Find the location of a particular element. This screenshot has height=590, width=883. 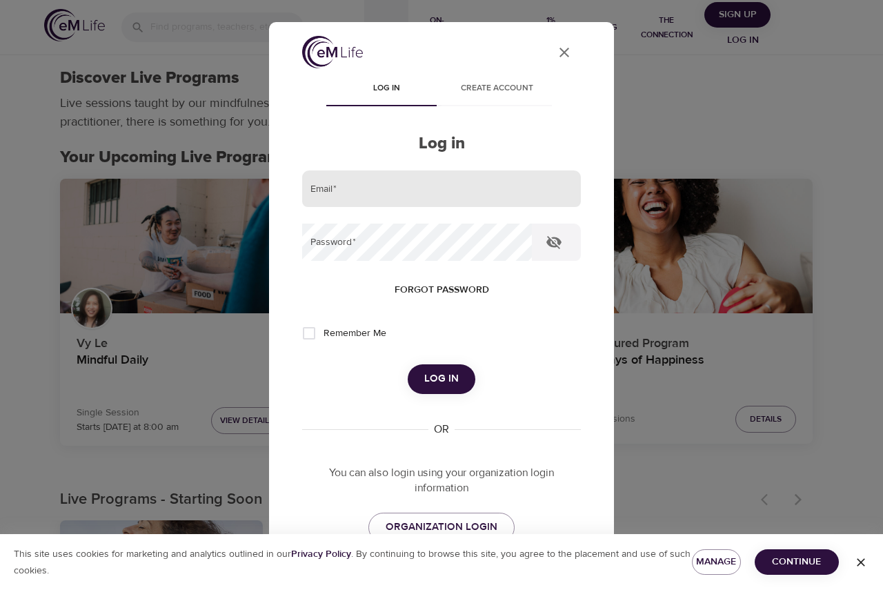

span: Create account is located at coordinates (497, 88).